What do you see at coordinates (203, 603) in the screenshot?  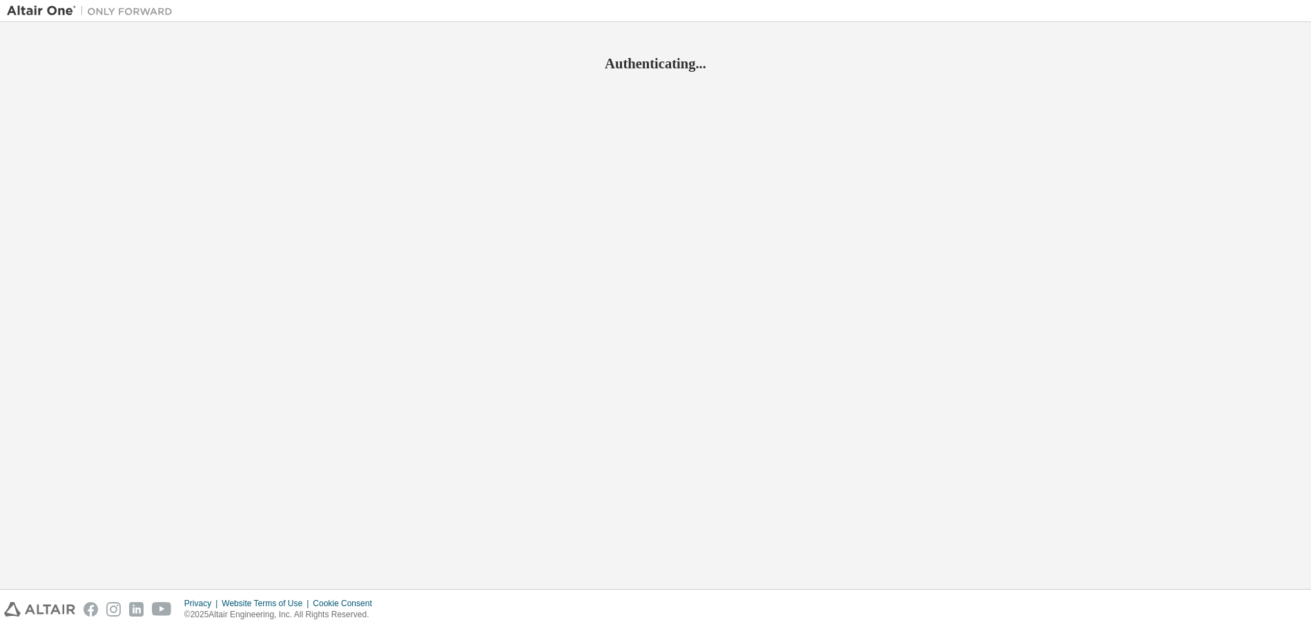 I see `div: Privacy` at bounding box center [203, 603].